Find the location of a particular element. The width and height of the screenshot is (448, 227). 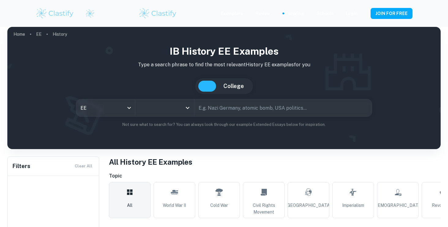

button: Open is located at coordinates (188, 108).